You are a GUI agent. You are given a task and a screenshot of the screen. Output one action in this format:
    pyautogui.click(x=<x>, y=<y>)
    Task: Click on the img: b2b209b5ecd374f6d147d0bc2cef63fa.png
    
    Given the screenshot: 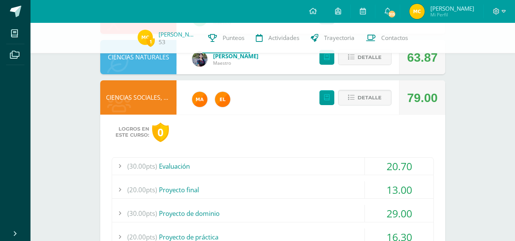 What is the action you would take?
    pyautogui.click(x=200, y=59)
    